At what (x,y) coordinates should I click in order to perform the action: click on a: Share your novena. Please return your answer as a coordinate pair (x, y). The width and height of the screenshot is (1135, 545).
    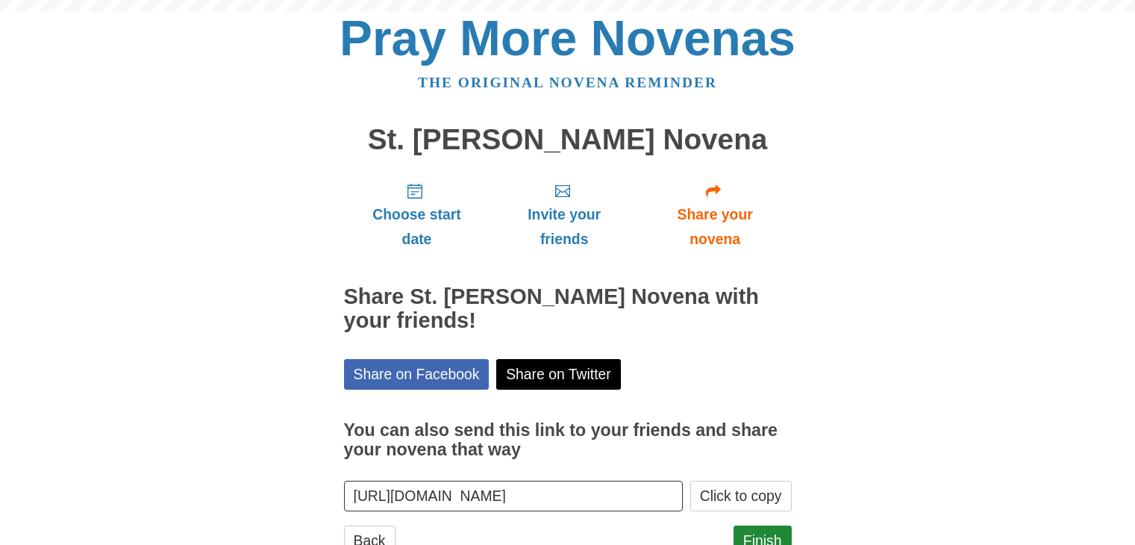
    Looking at the image, I should click on (715, 214).